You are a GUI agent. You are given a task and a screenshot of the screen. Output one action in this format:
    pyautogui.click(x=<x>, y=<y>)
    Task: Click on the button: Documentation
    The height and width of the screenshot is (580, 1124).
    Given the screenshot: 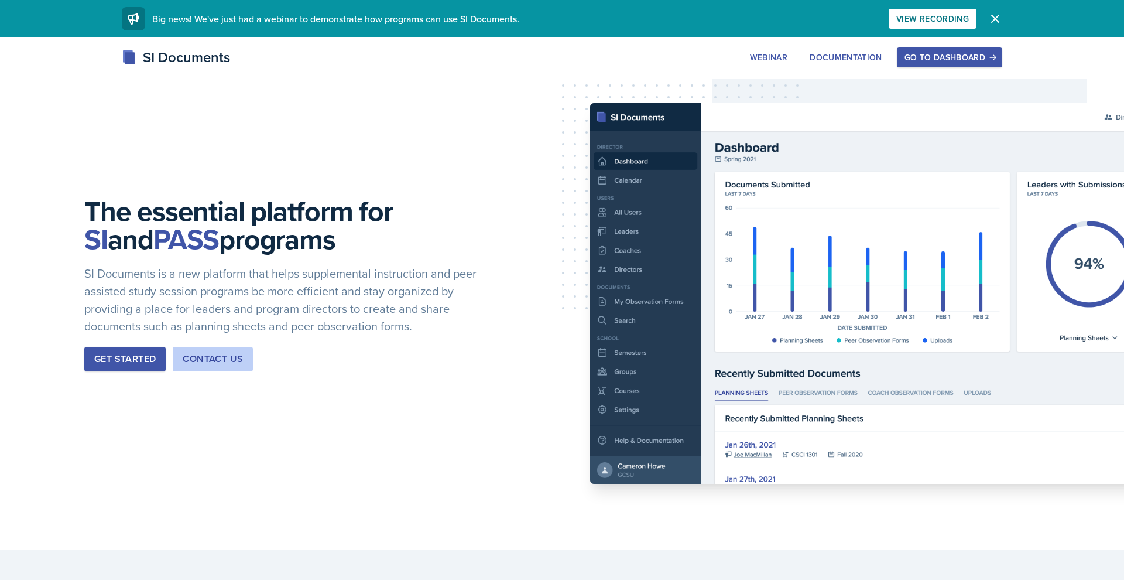 What is the action you would take?
    pyautogui.click(x=846, y=57)
    